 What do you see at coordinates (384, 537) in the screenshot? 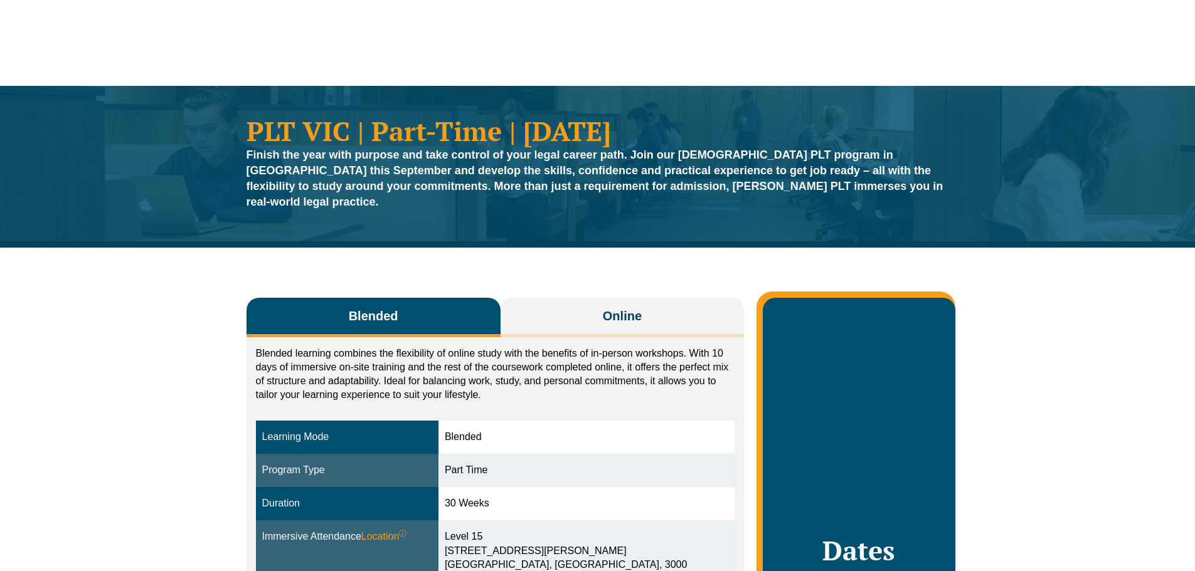
I see `span: Location` at bounding box center [384, 537].